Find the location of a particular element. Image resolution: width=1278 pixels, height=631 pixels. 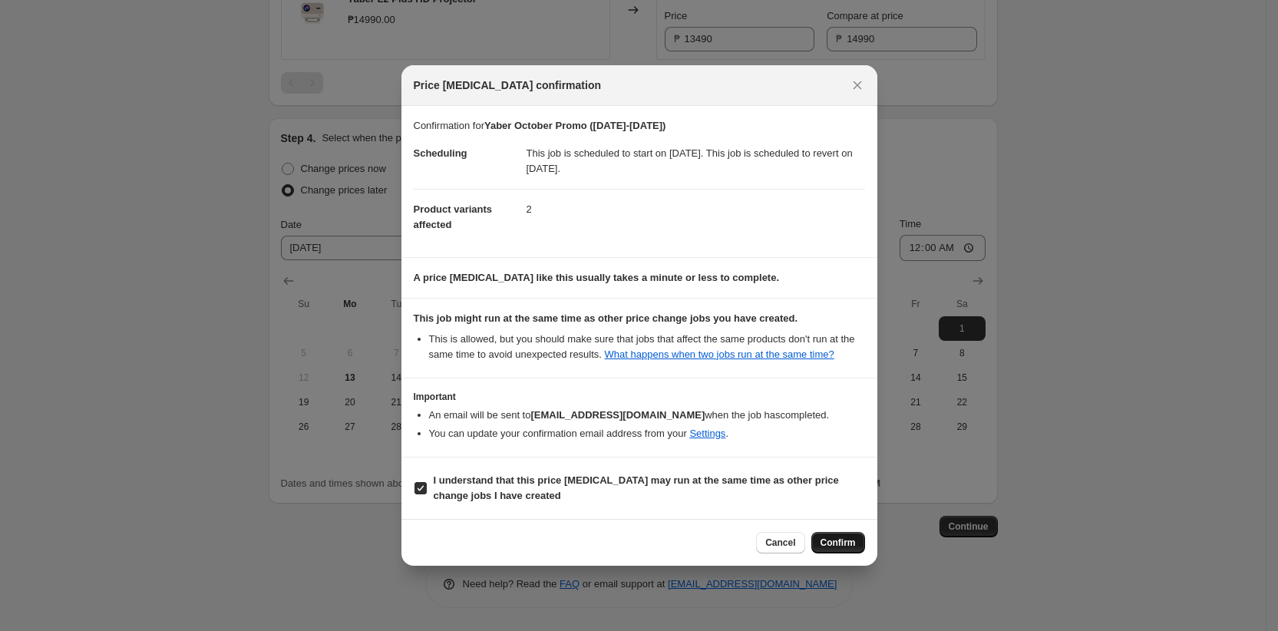

h3: Important is located at coordinates (639, 397).